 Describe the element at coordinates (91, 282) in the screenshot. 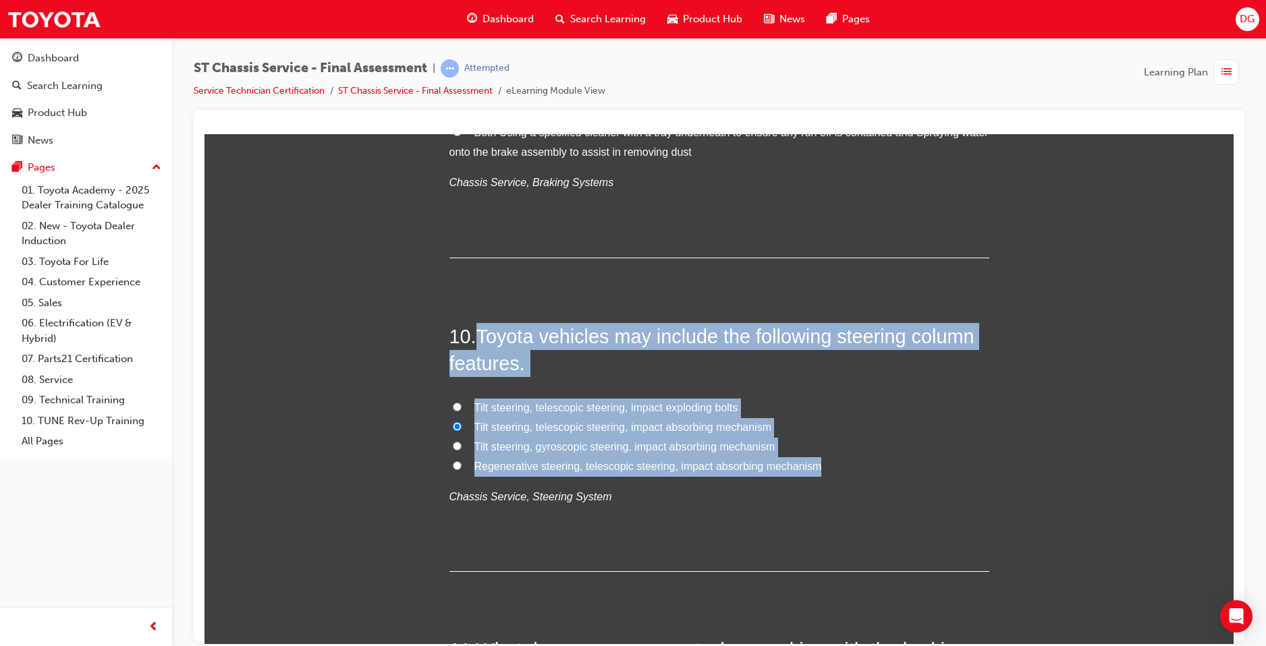

I see `a: 04. Customer Experience` at that location.